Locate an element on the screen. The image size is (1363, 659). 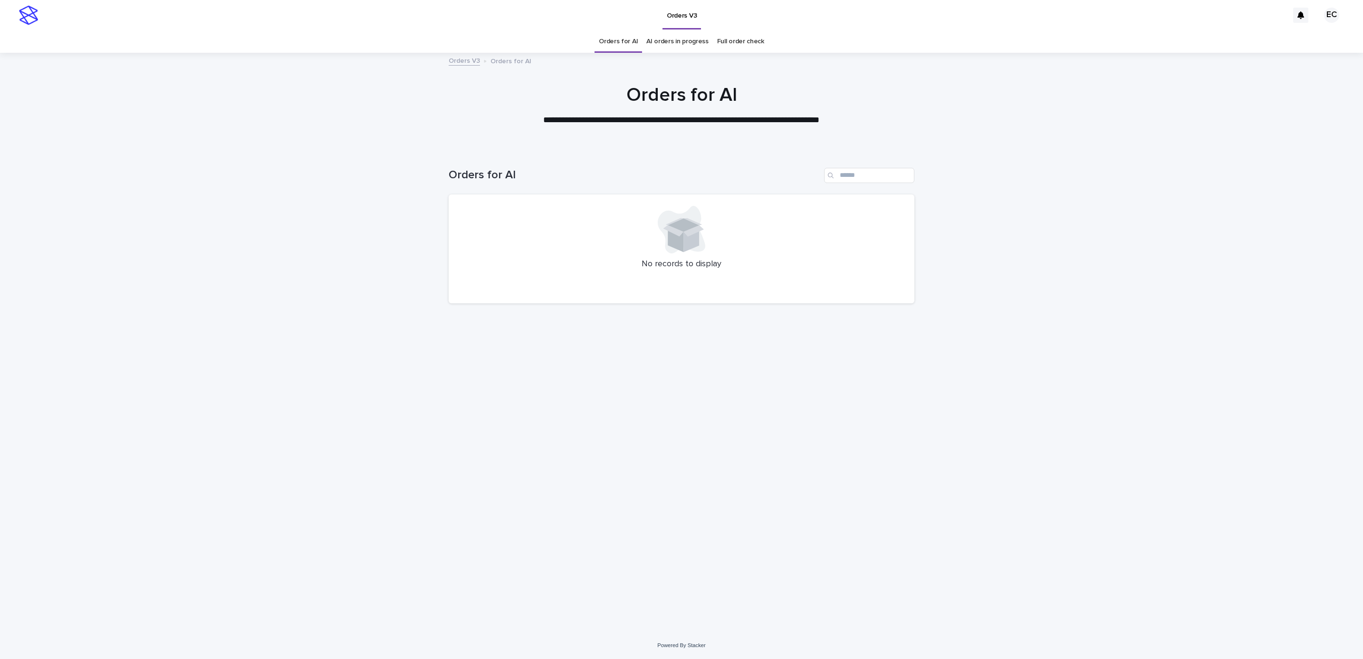
p: Orders for AI is located at coordinates (511, 60).